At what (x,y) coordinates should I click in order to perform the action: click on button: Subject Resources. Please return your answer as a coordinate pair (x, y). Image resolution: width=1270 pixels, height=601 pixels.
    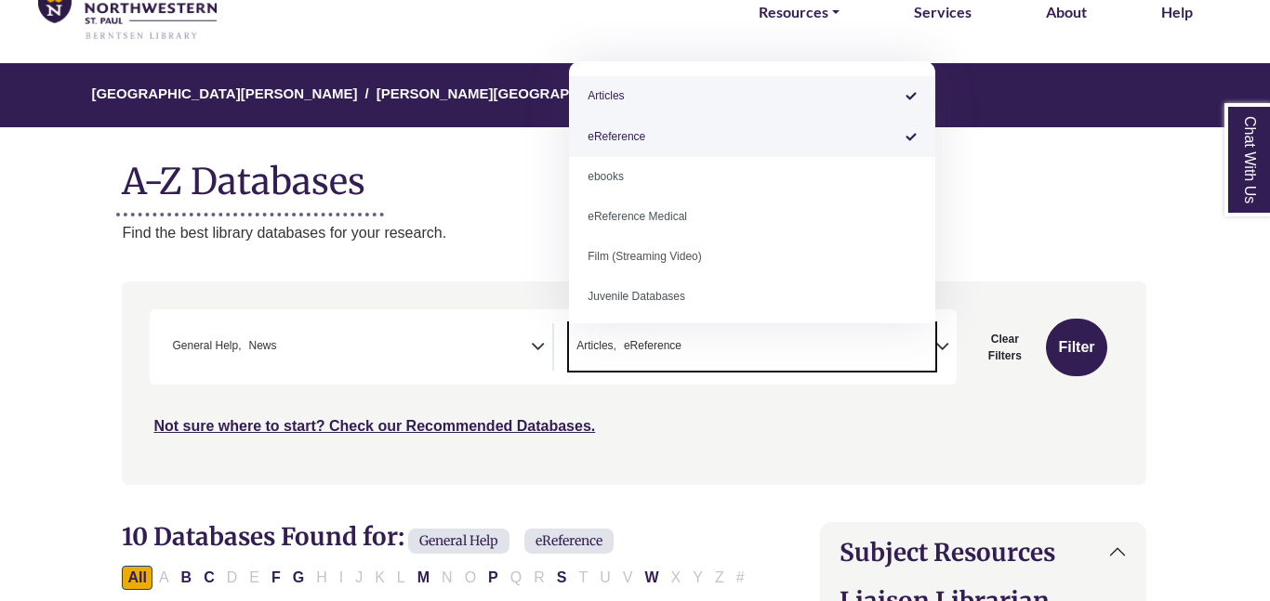
    Looking at the image, I should click on (982, 552).